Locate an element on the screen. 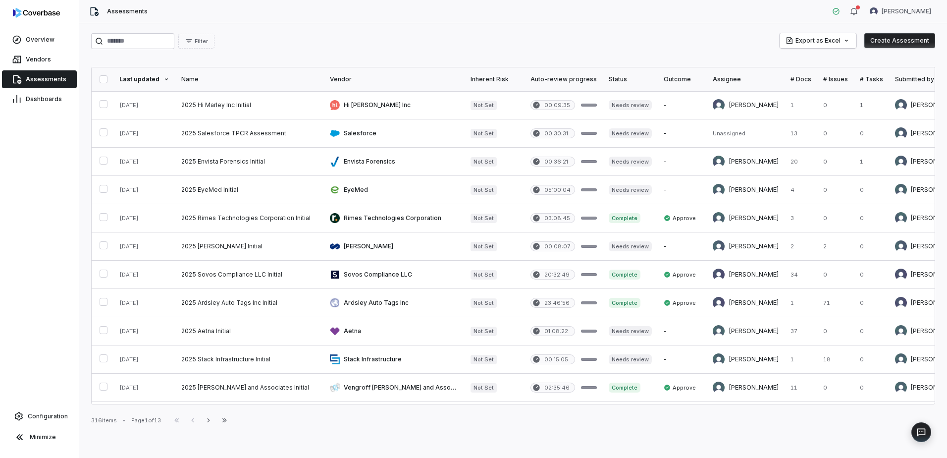 The height and width of the screenshot is (458, 947). div: Assignee is located at coordinates (745, 79).